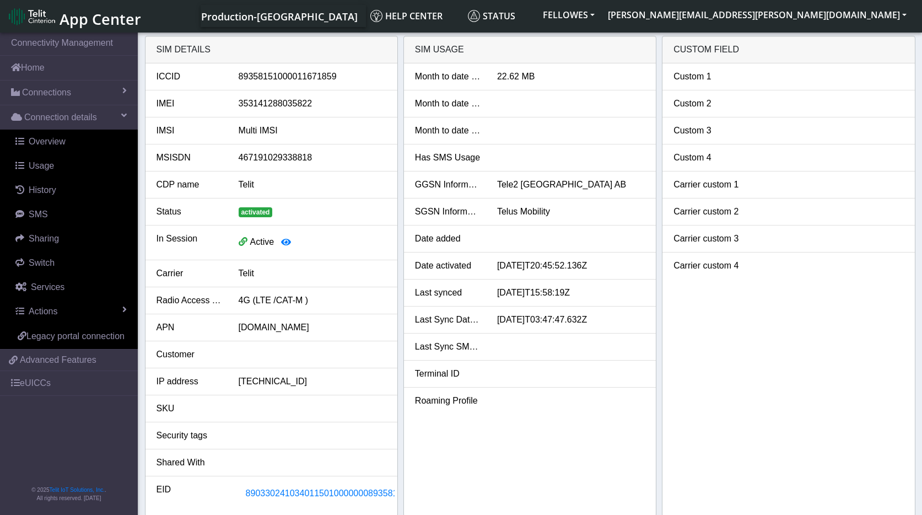  Describe the element at coordinates (324, 493) in the screenshot. I see `button: 89033024103401150100000008935813` at that location.